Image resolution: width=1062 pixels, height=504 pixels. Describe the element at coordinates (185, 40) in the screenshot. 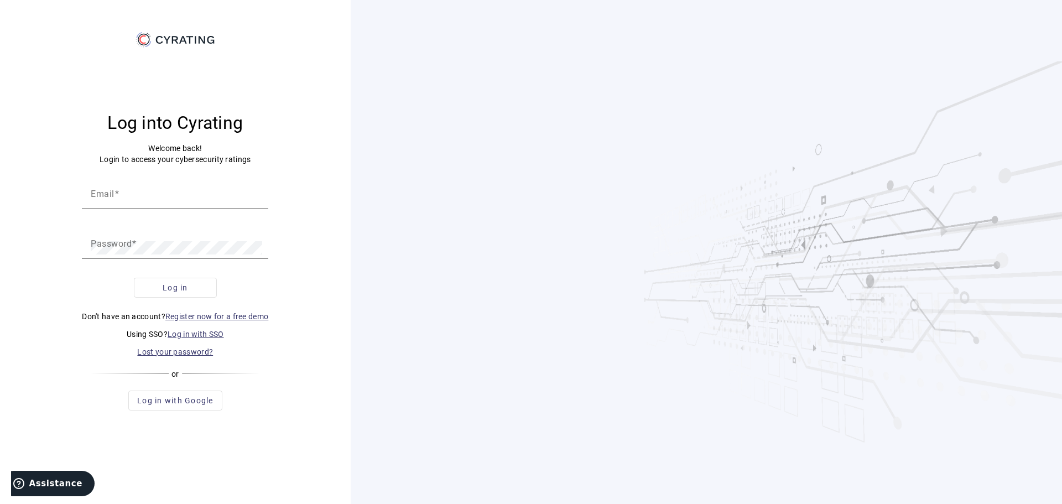

I see `g: CYRATING` at that location.